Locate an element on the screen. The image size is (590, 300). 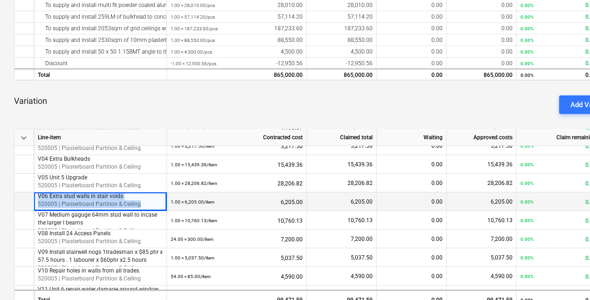
div: To supply and install 50 x 50 1.15BMT angle to the fire rated wall and soffit junction including ... is located at coordinates (100, 52).